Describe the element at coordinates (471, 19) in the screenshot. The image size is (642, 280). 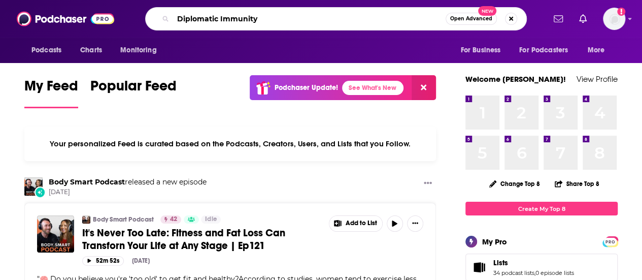
I see `span: Open Advanced` at that location.